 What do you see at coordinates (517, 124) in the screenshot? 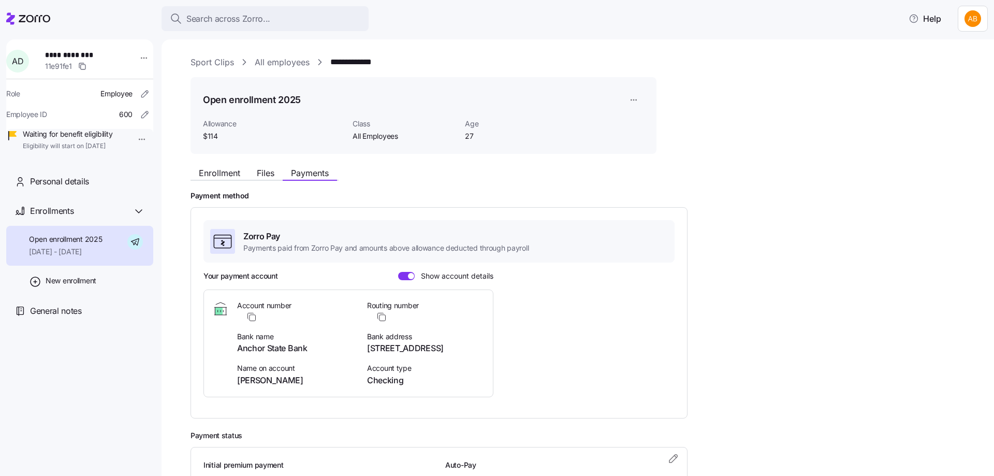
I see `span: Age` at bounding box center [517, 124].